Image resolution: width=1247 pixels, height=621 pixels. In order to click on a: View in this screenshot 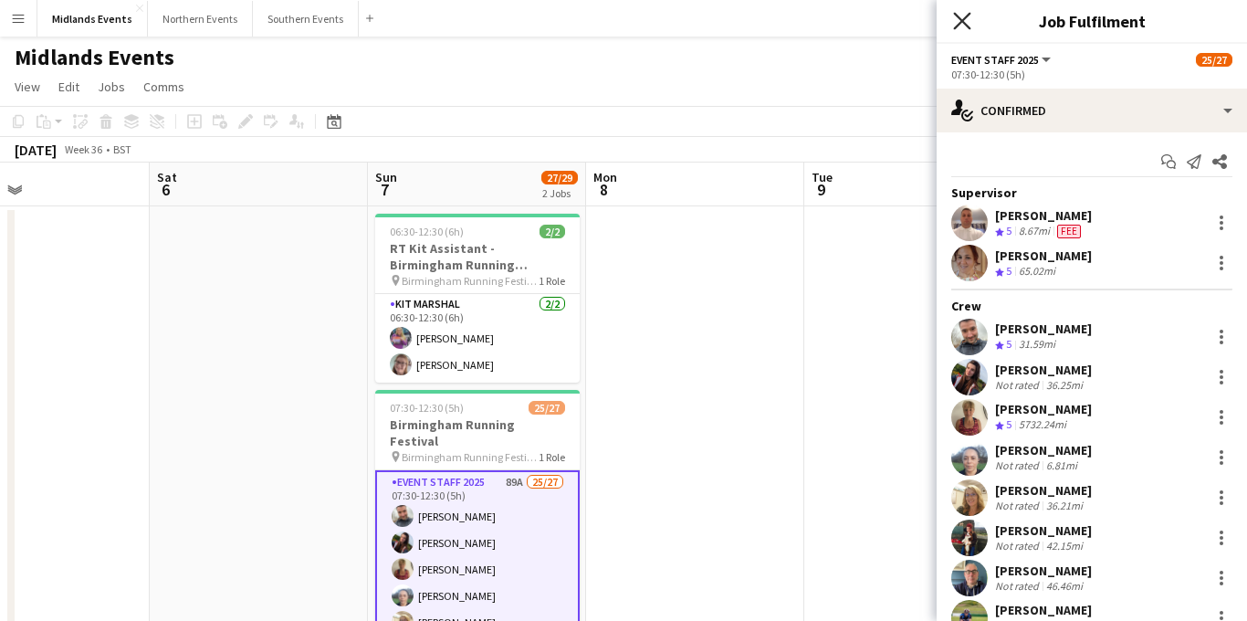, I will do `click(27, 87)`.